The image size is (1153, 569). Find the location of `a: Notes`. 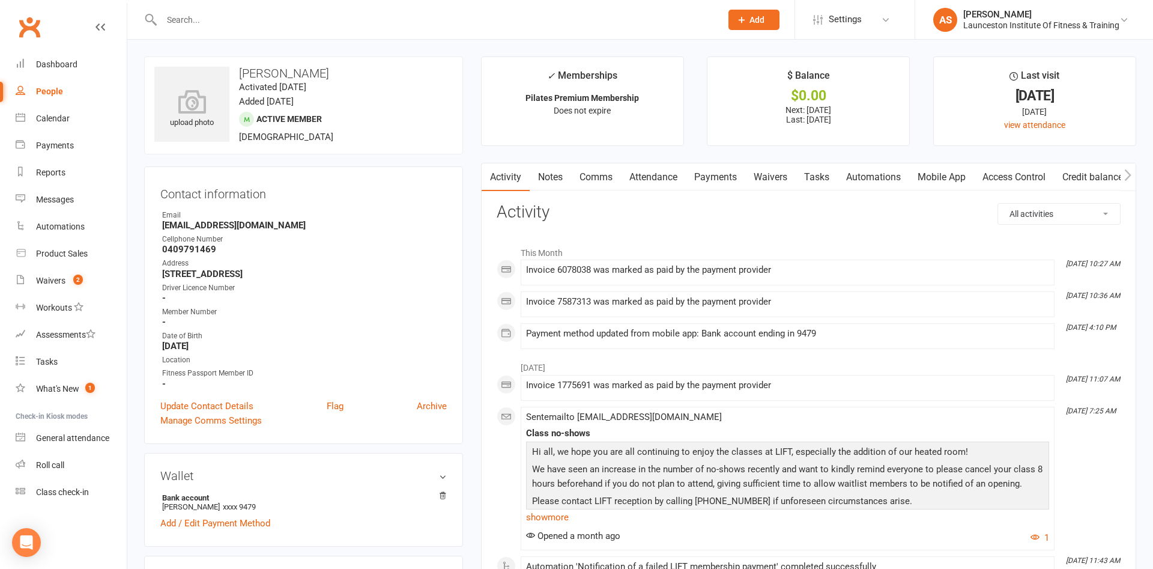

a: Notes is located at coordinates (550, 177).